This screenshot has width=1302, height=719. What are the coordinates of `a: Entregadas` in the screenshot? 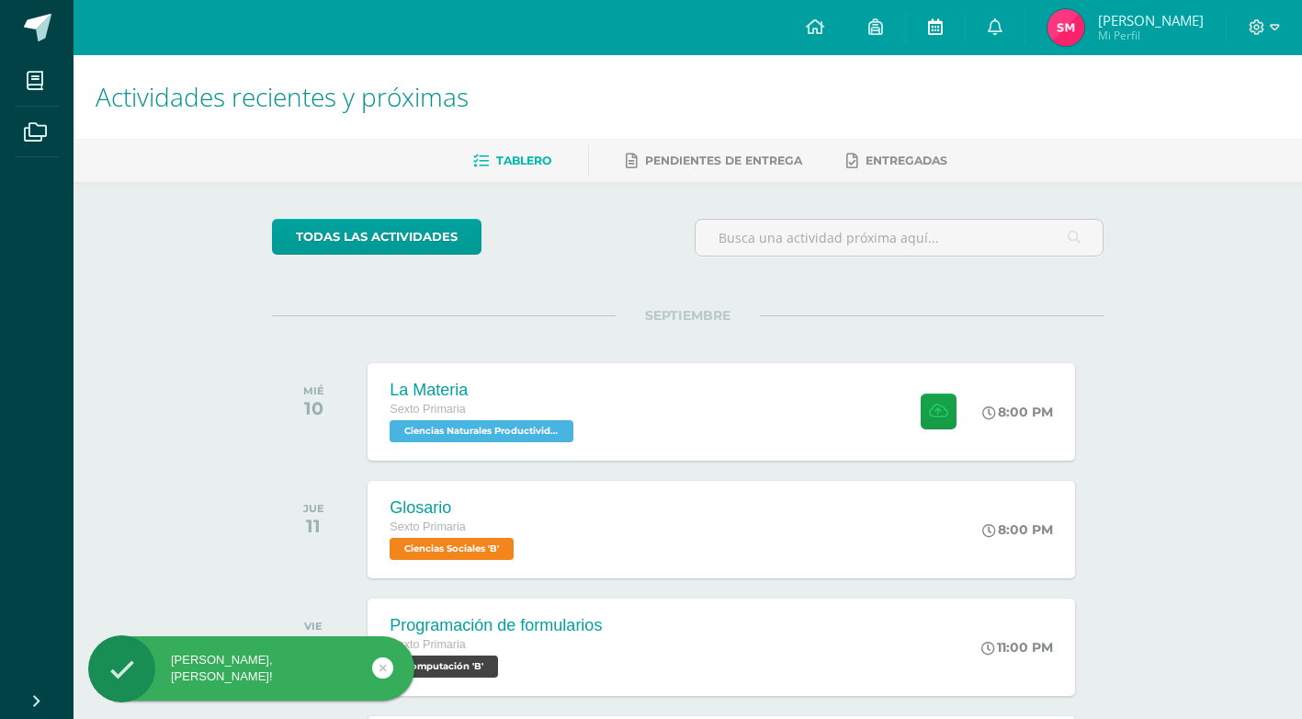 It's located at (897, 161).